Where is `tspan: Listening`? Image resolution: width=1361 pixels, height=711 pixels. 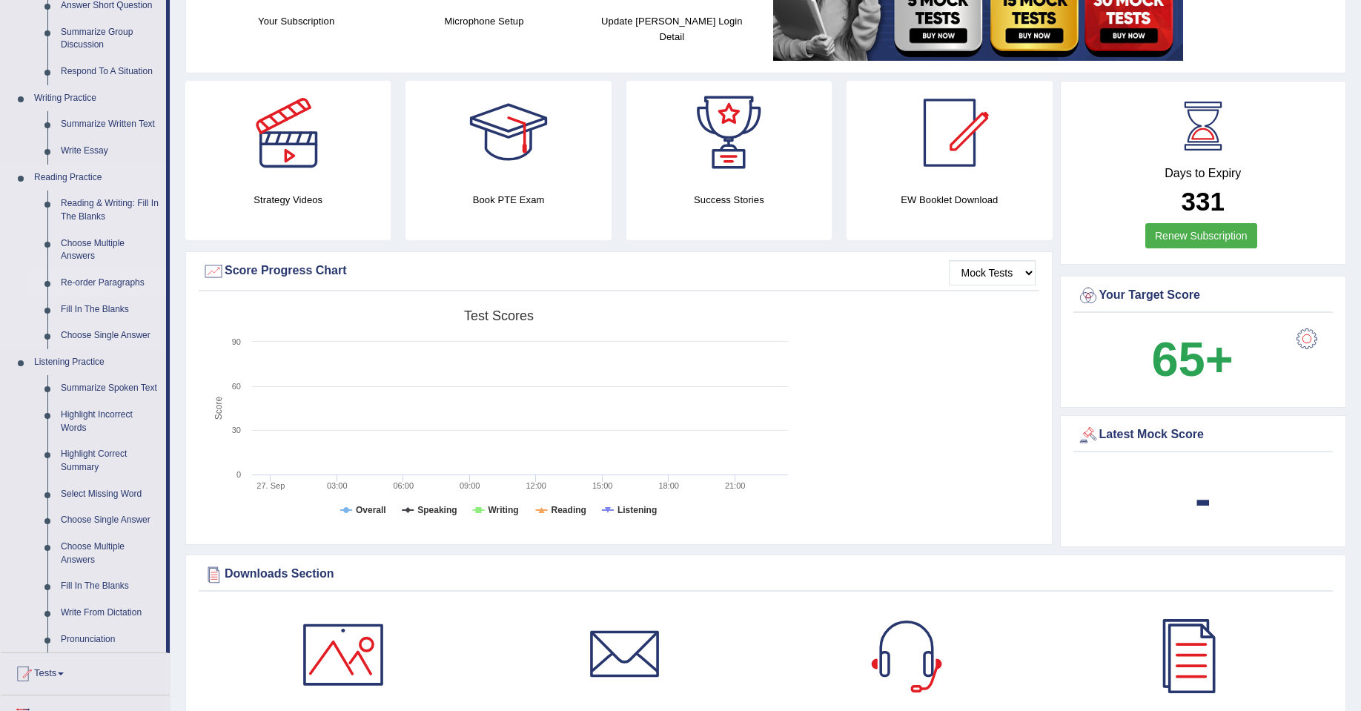 tspan: Listening is located at coordinates (637, 510).